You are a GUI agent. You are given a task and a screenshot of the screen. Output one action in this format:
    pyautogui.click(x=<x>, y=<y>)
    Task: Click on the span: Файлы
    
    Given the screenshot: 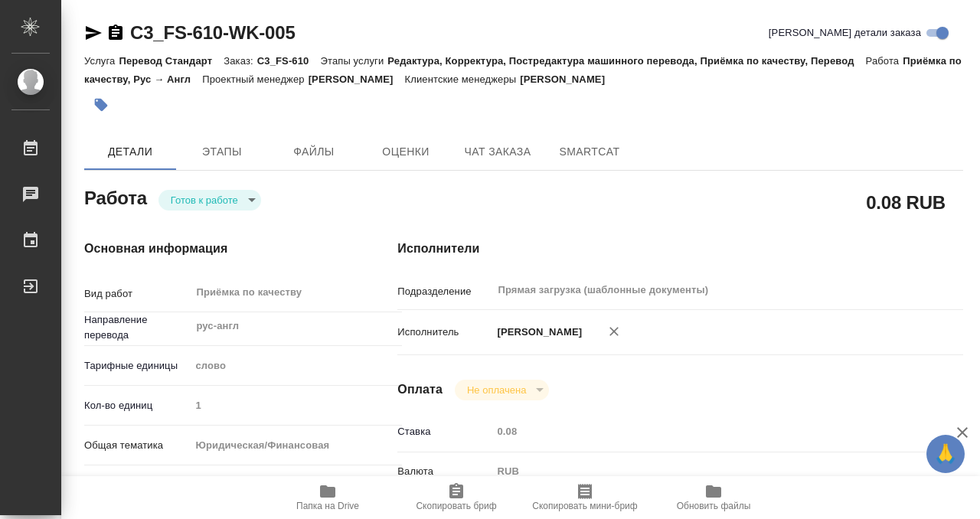 What is the action you would take?
    pyautogui.click(x=314, y=152)
    